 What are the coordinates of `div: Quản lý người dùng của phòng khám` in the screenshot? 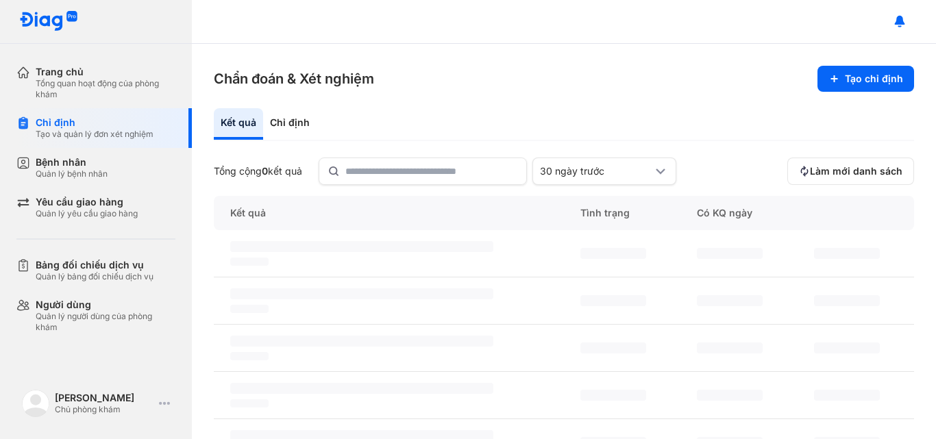 It's located at (106, 322).